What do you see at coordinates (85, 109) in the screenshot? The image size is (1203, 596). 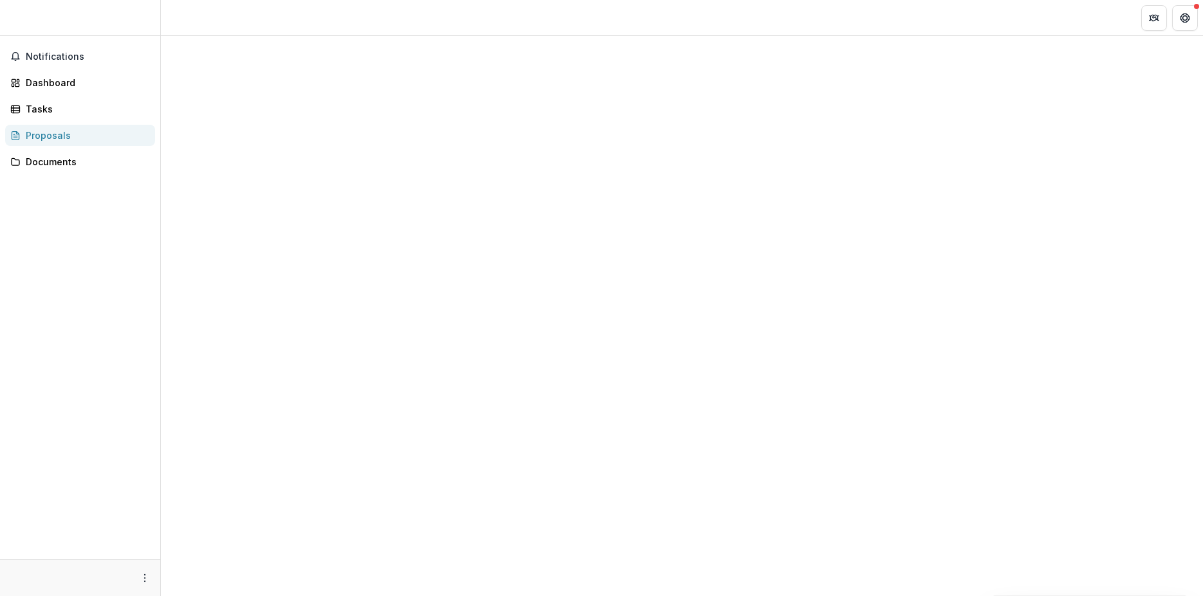 I see `div: Tasks` at bounding box center [85, 109].